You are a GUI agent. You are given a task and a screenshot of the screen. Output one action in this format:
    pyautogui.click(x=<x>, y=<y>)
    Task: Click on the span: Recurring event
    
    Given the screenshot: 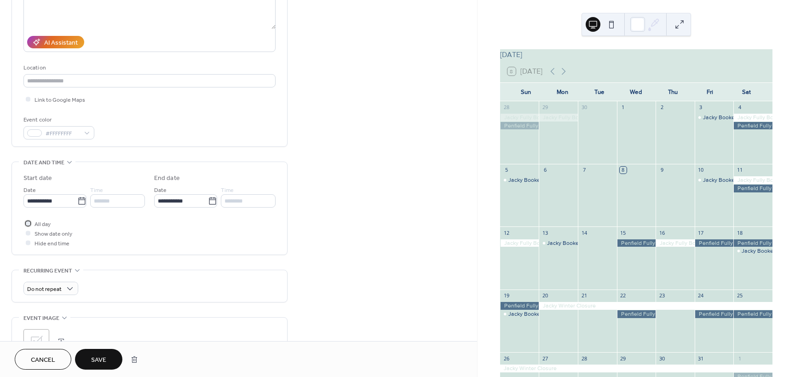 What is the action you would take?
    pyautogui.click(x=48, y=271)
    